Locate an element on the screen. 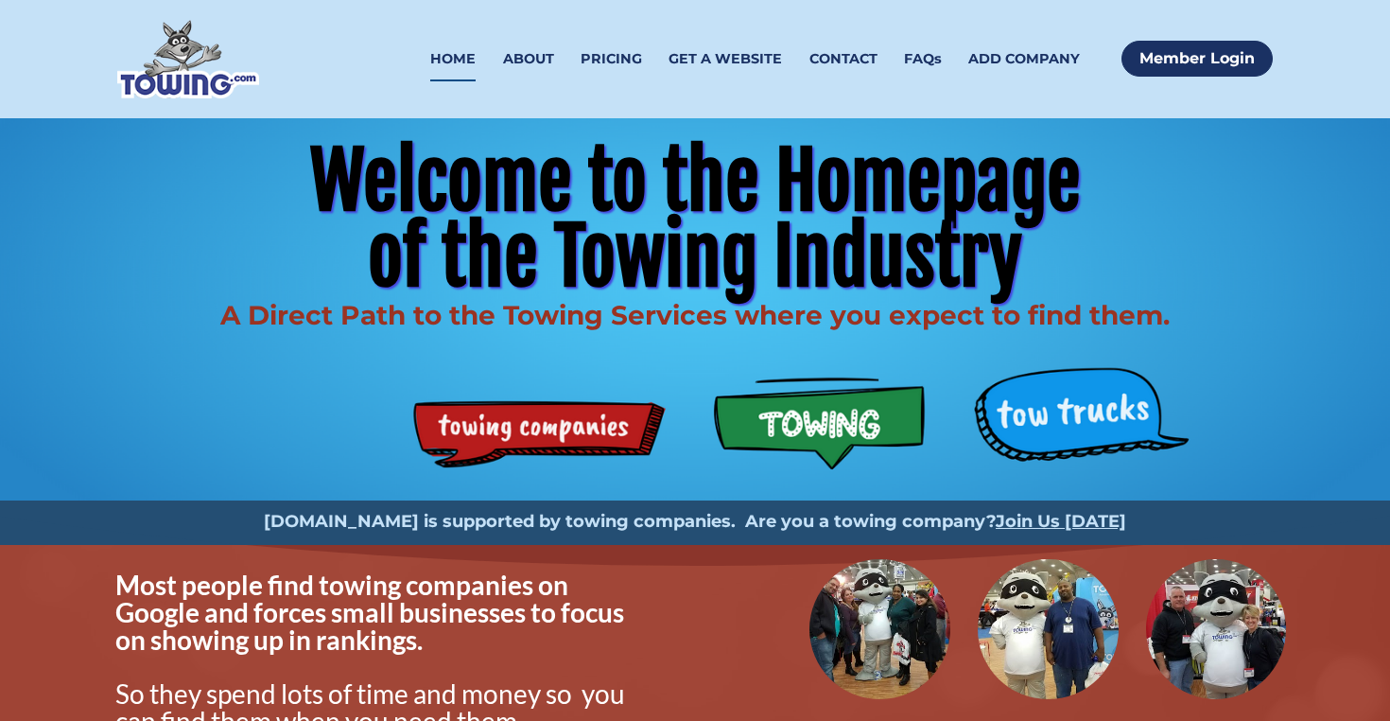 This screenshot has width=1390, height=721. a: CONTACT is located at coordinates (844, 59).